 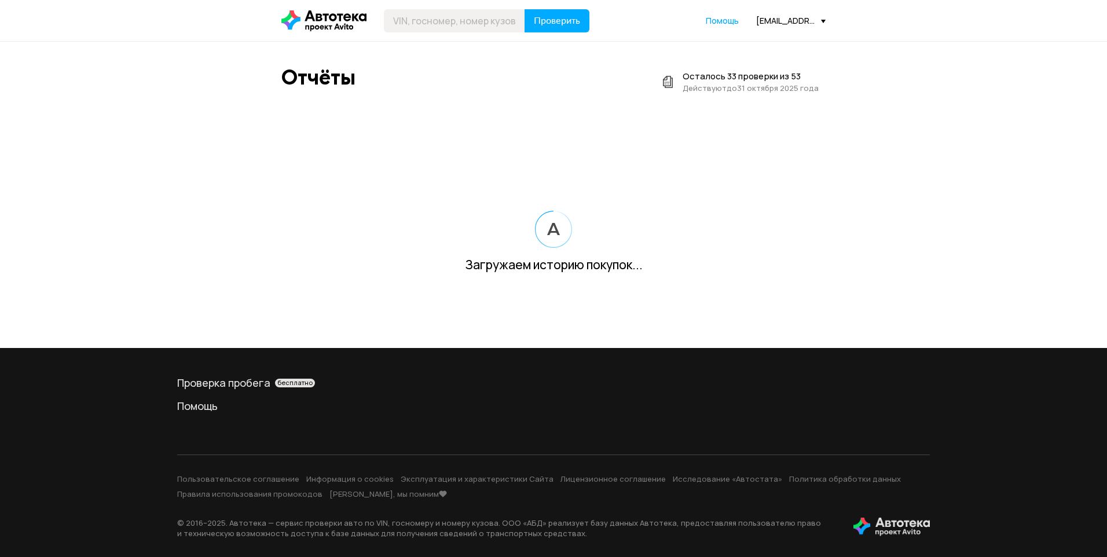 I want to click on span: Проверить, so click(x=557, y=21).